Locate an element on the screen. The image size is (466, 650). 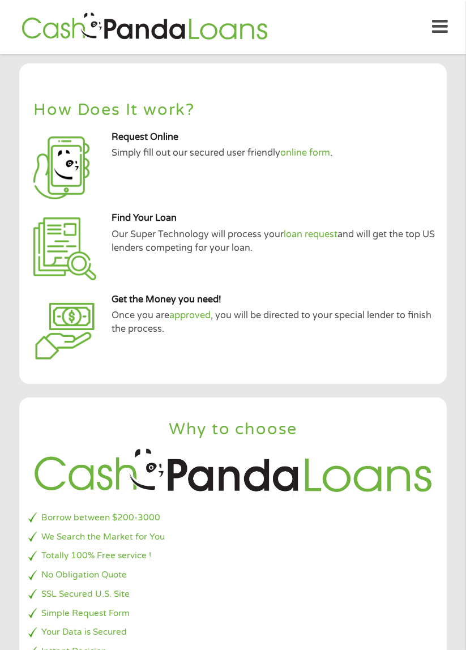
li: We Search the Market for You is located at coordinates (233, 537).